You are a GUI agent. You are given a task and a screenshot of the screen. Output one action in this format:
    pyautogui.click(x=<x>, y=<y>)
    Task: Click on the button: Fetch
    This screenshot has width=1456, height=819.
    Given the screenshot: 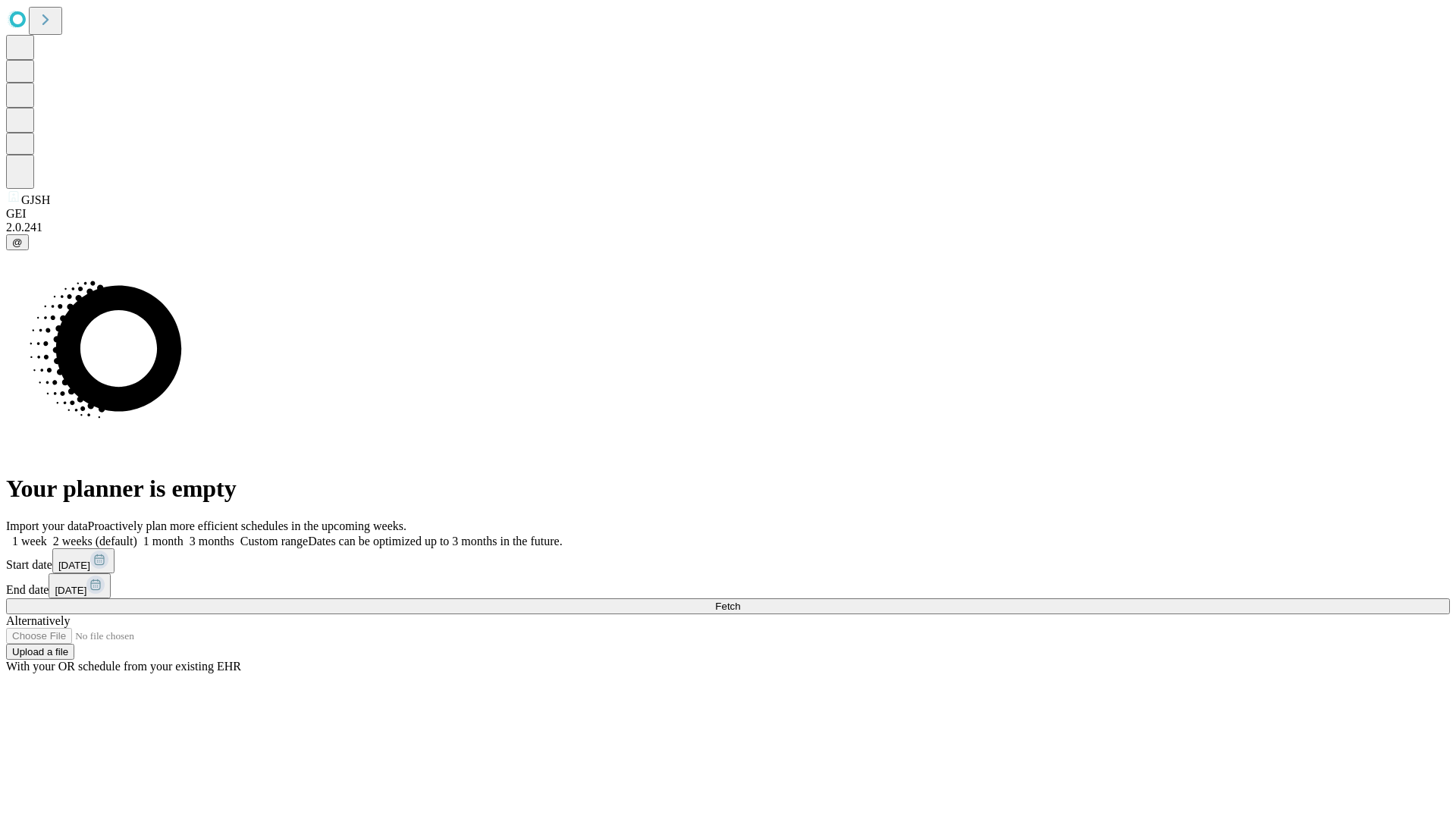 What is the action you would take?
    pyautogui.click(x=728, y=606)
    